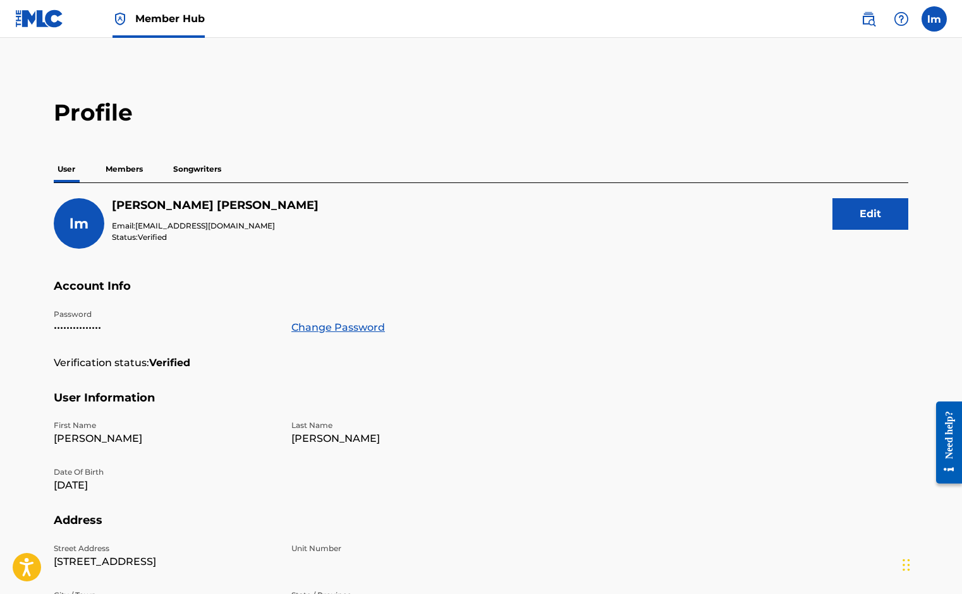 Image resolution: width=962 pixels, height=594 pixels. Describe the element at coordinates (152, 237) in the screenshot. I see `span: Verified` at that location.